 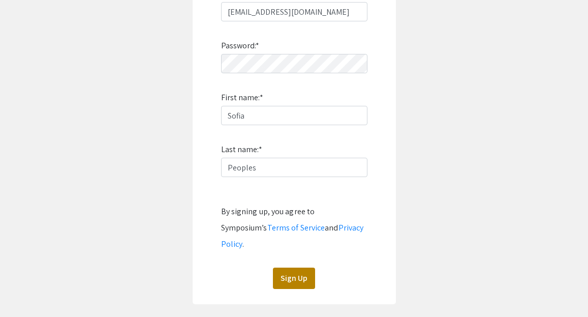 I want to click on label: Last name:, so click(x=241, y=149).